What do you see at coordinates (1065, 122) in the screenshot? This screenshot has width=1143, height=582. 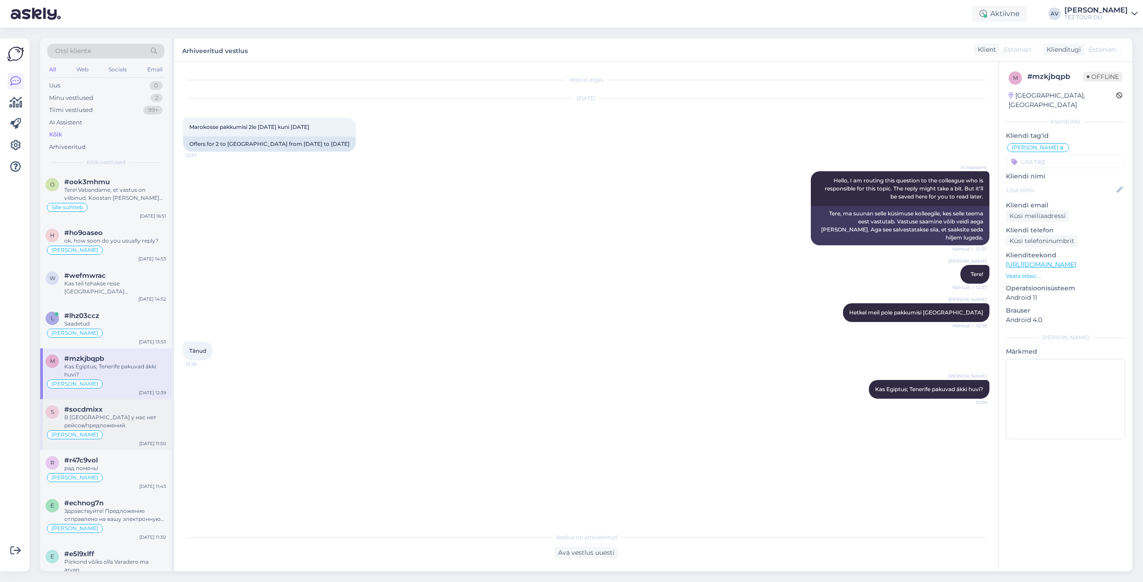 I see `div: Kliendi info` at bounding box center [1065, 122].